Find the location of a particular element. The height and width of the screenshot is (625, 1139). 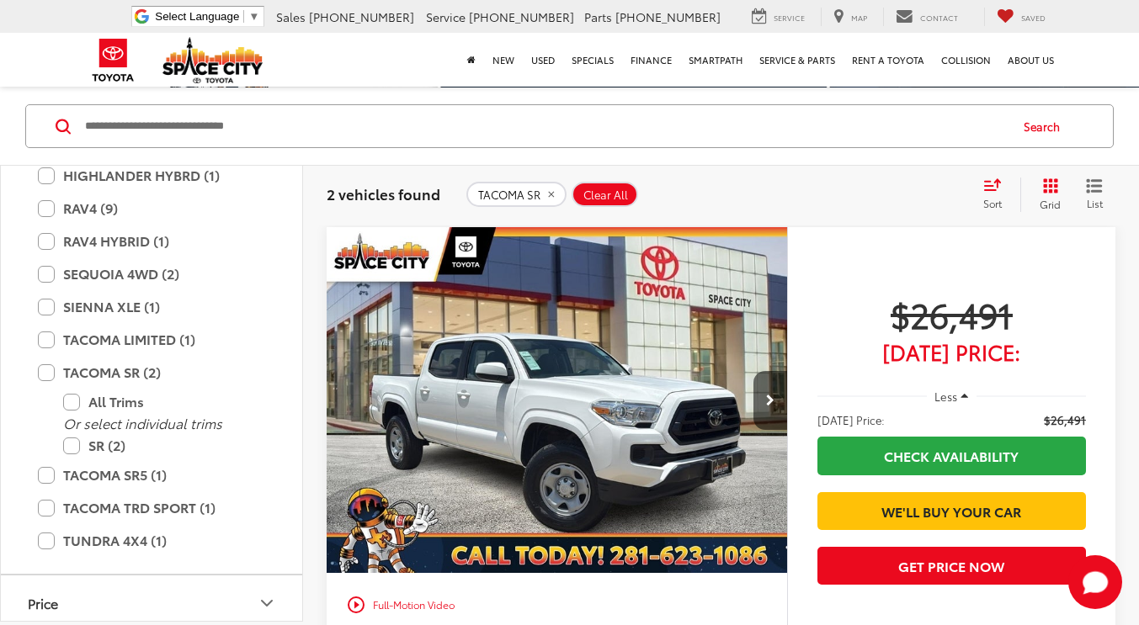

a: Rent a Toyota is located at coordinates (888, 60).